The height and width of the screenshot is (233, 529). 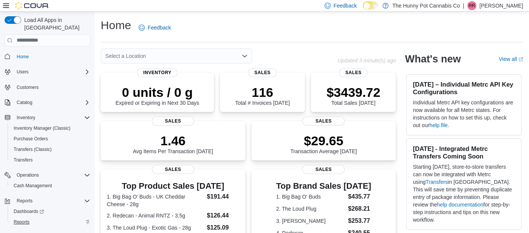 What do you see at coordinates (367, 61) in the screenshot?
I see `p: Updated 3 minute(s) ago` at bounding box center [367, 61].